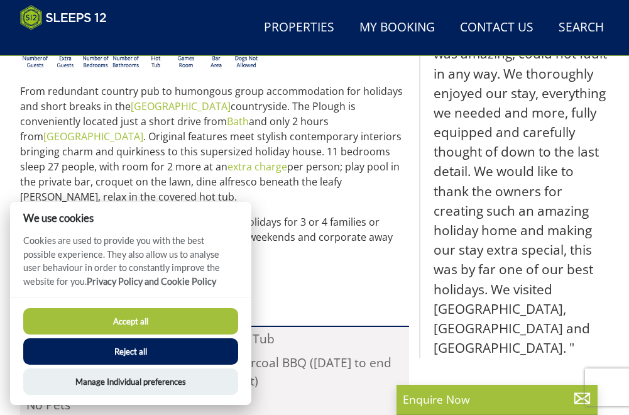  Describe the element at coordinates (497, 399) in the screenshot. I see `p: Enquire Now` at that location.